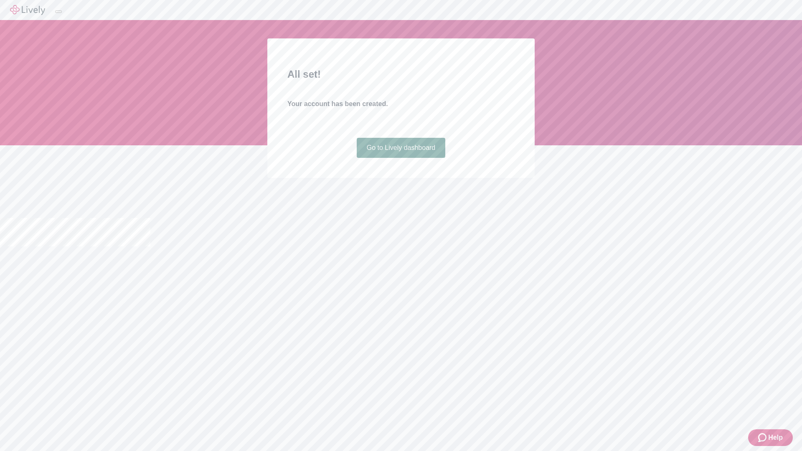 The height and width of the screenshot is (451, 802). Describe the element at coordinates (776, 438) in the screenshot. I see `span: Help` at that location.